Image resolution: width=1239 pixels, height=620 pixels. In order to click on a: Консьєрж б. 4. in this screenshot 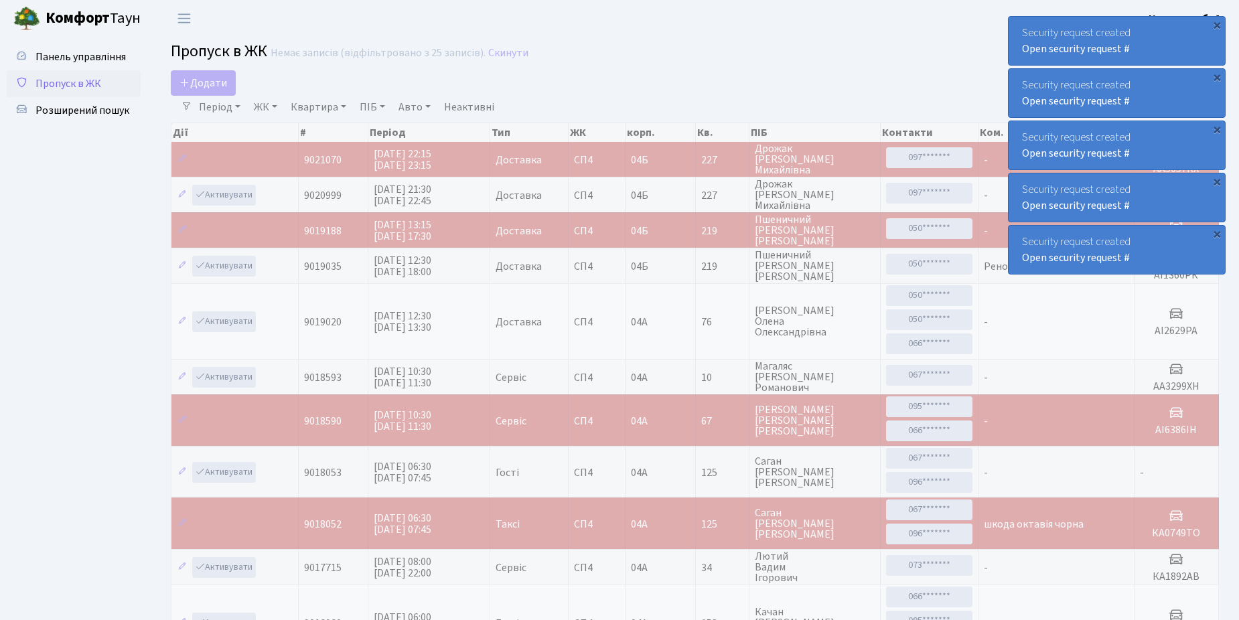, I will do `click(1185, 19)`.